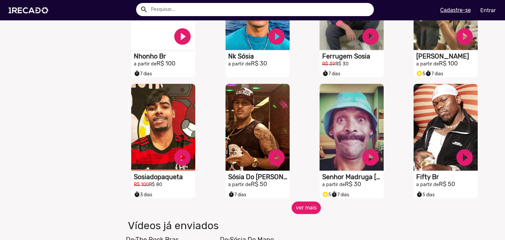 The width and height of the screenshot is (505, 240). I want to click on h1: Vídeos já enviados, so click(243, 225).